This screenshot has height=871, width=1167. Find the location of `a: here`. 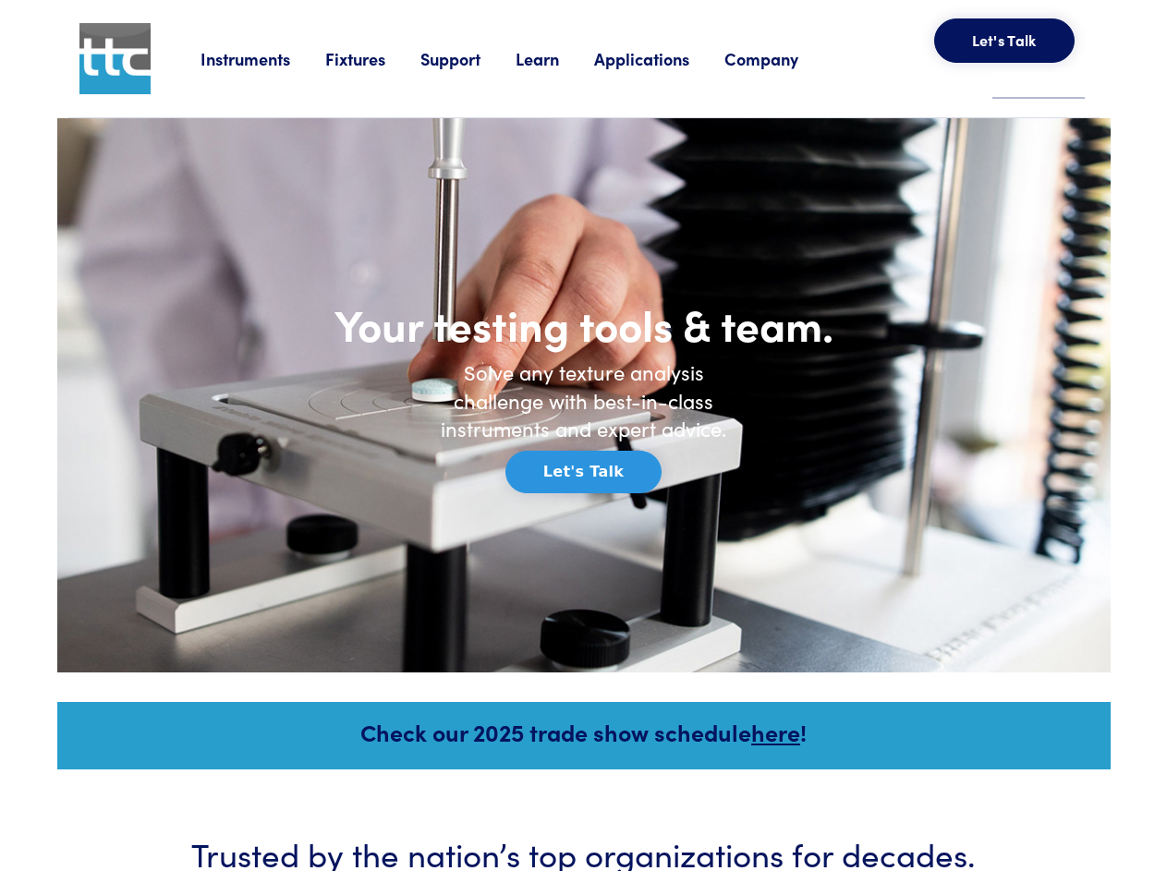

a: here is located at coordinates (775, 732).